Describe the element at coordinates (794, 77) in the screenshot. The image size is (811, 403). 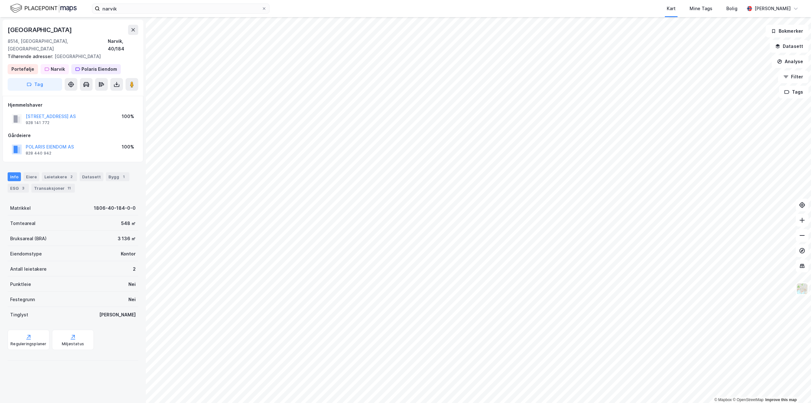
I see `button: Filter` at that location.